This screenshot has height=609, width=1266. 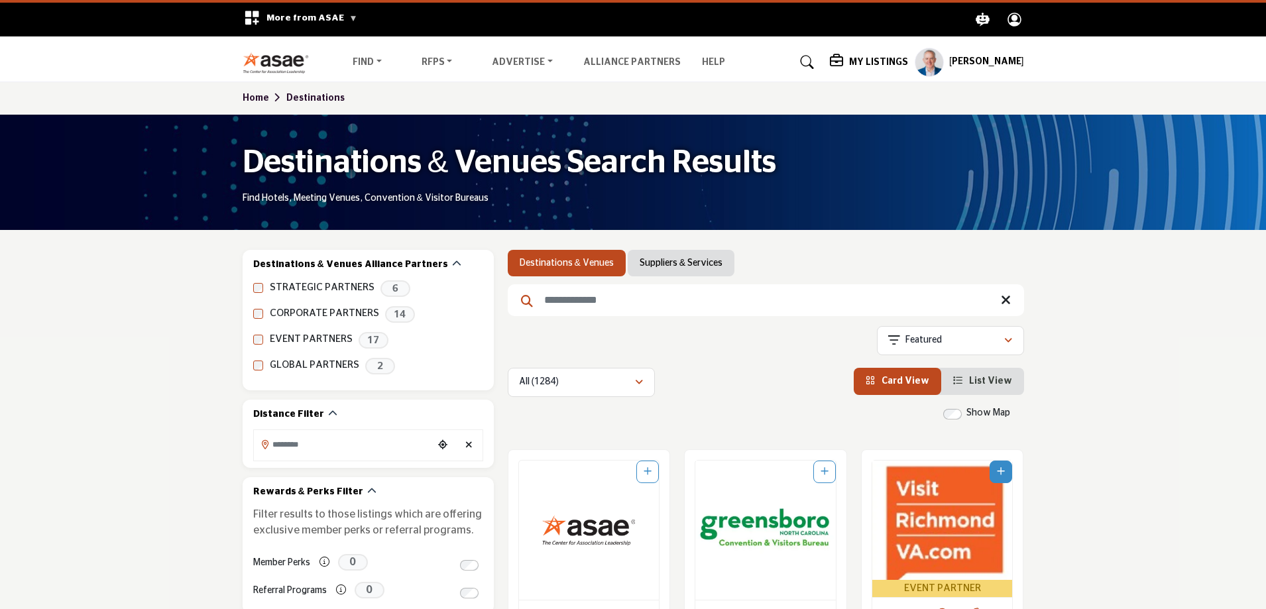 I want to click on h5: My Listings, so click(x=878, y=62).